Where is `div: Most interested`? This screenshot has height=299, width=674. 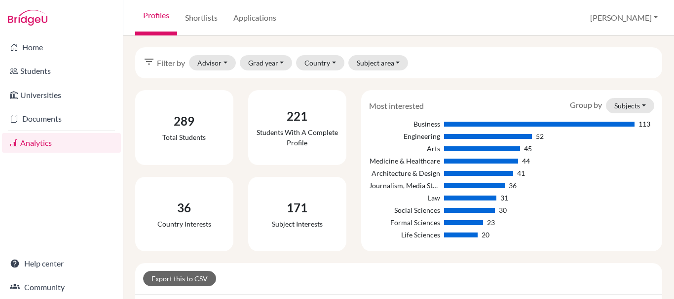 div: Most interested is located at coordinates (396, 106).